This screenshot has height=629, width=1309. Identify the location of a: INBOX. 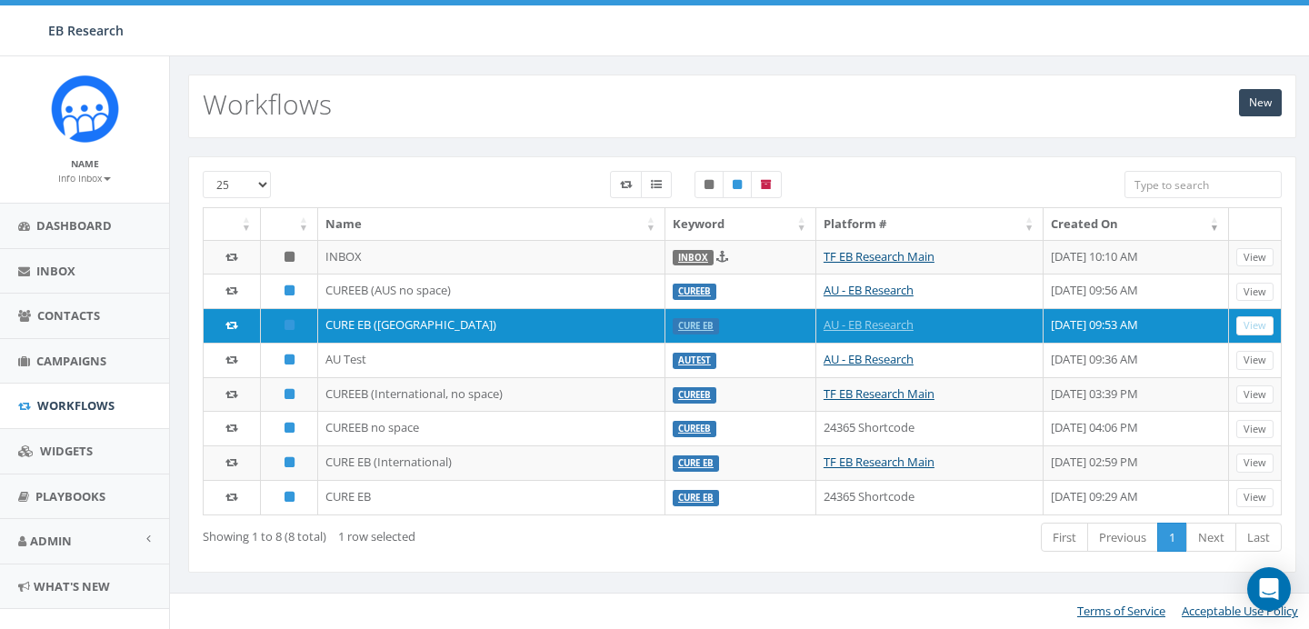
(693, 257).